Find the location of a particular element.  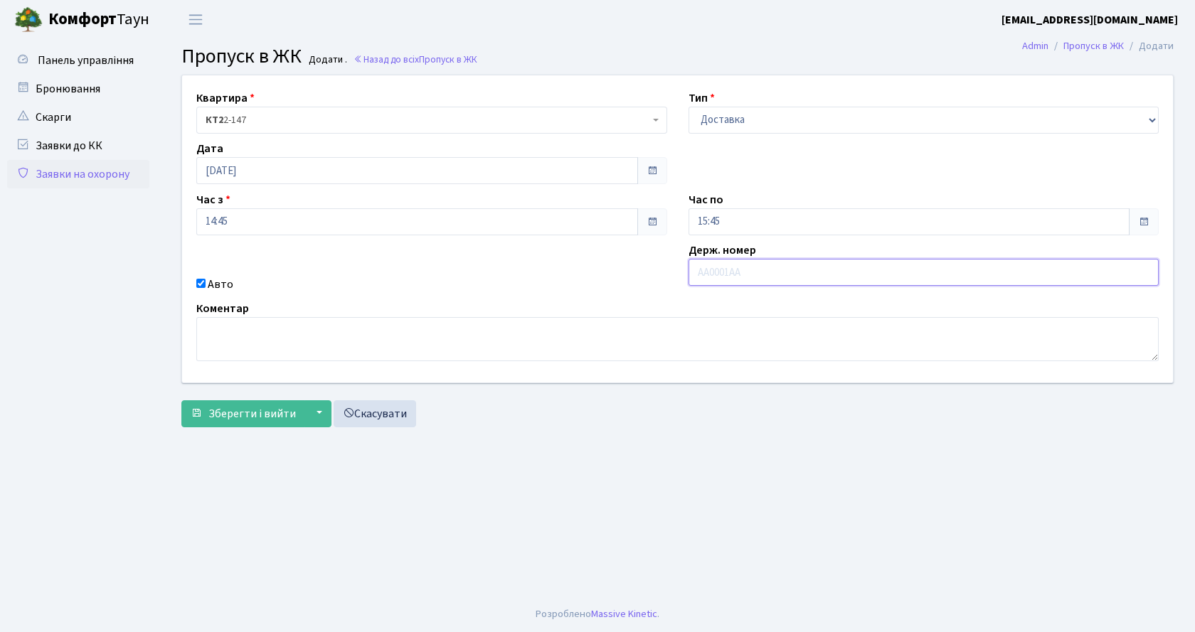

span: Зберегти і вийти is located at coordinates (252, 414).